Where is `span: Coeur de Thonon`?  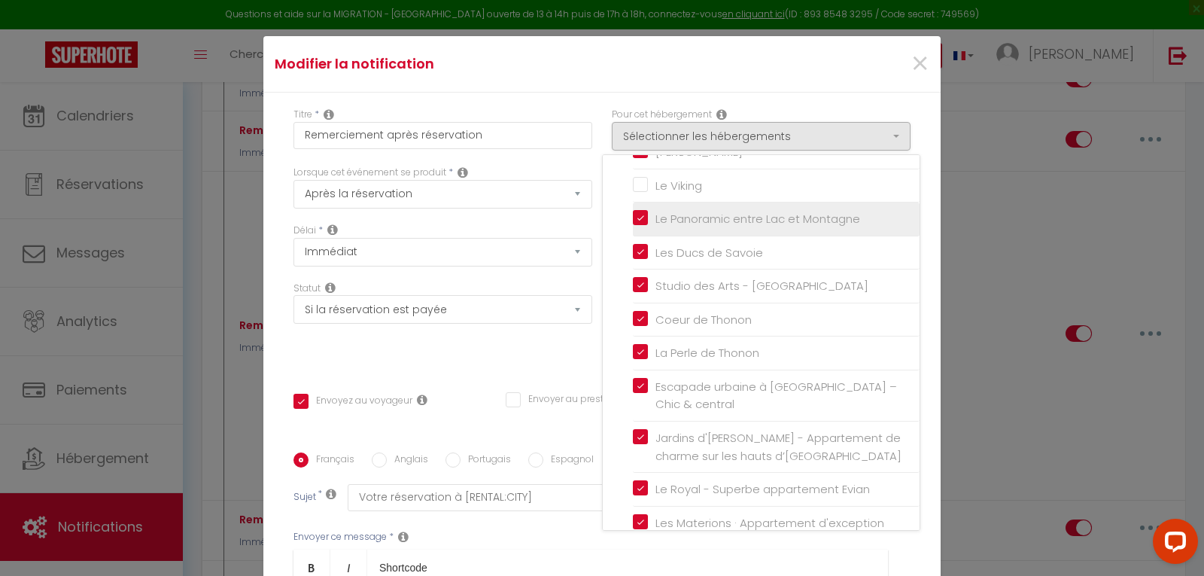 span: Coeur de Thonon is located at coordinates (704, 319).